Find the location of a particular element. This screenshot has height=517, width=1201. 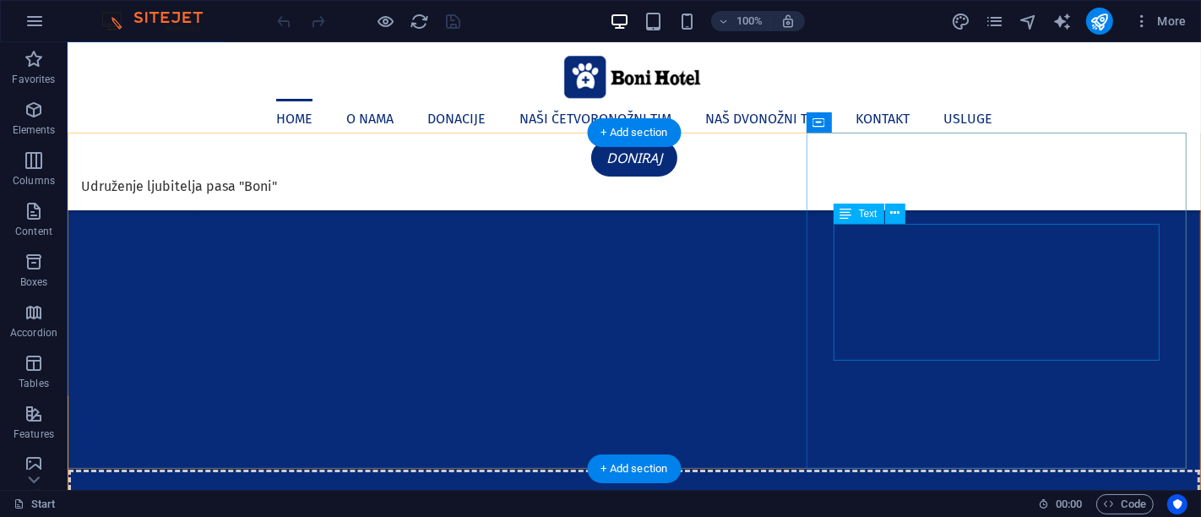

button: text_generator is located at coordinates (1062, 21).